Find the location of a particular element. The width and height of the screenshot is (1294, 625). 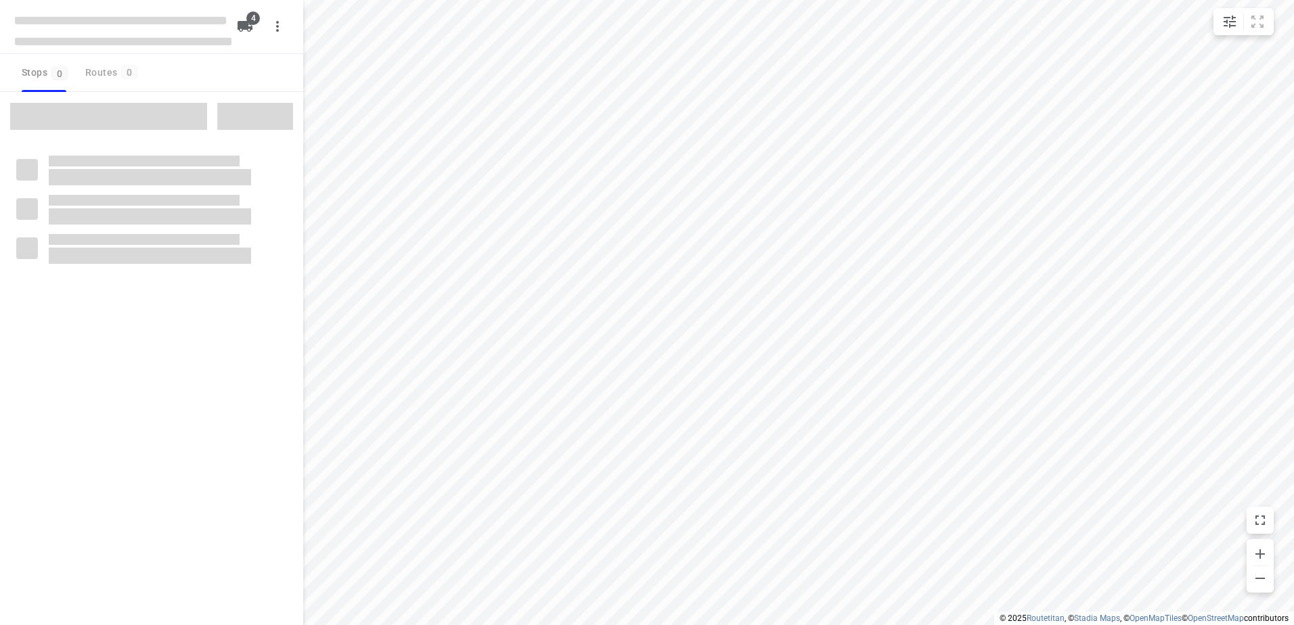

div: small contained button group is located at coordinates (1243, 22).